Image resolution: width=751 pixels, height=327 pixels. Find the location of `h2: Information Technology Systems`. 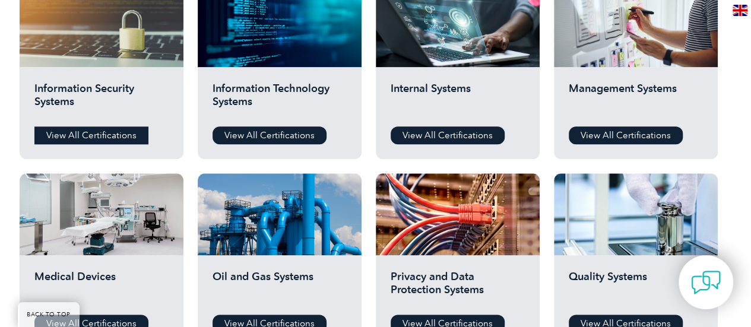

h2: Information Technology Systems is located at coordinates (280, 100).